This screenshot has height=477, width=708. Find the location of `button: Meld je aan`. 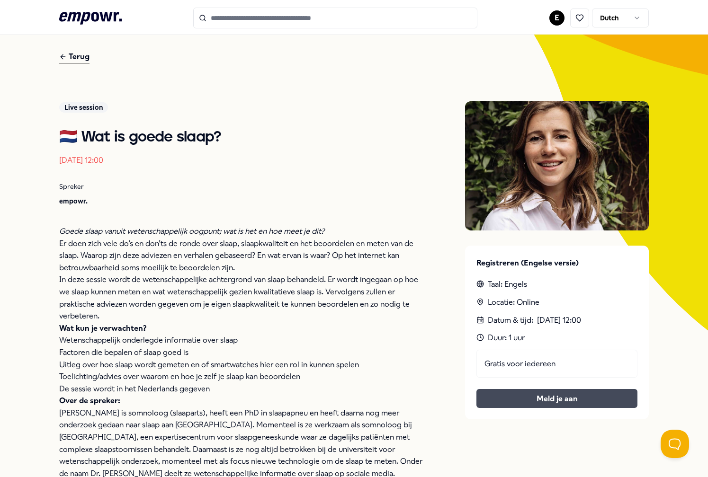

button: Meld je aan is located at coordinates (557, 399).